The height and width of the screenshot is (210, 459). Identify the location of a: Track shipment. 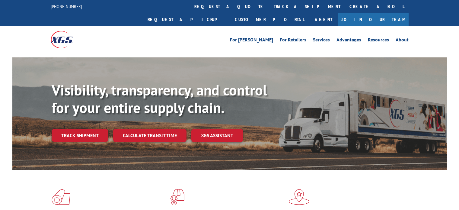
(80, 135).